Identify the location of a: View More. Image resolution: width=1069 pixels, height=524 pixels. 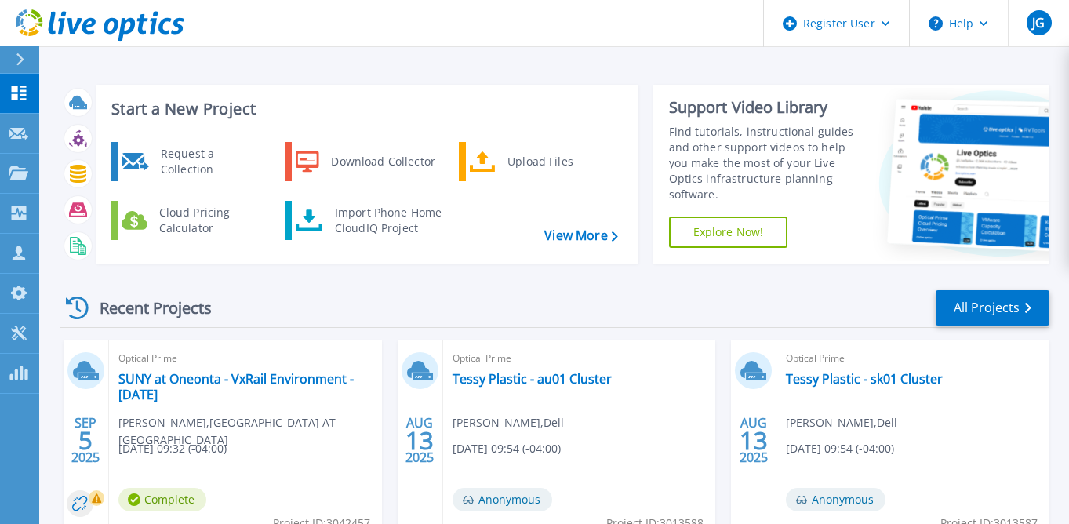
(580, 235).